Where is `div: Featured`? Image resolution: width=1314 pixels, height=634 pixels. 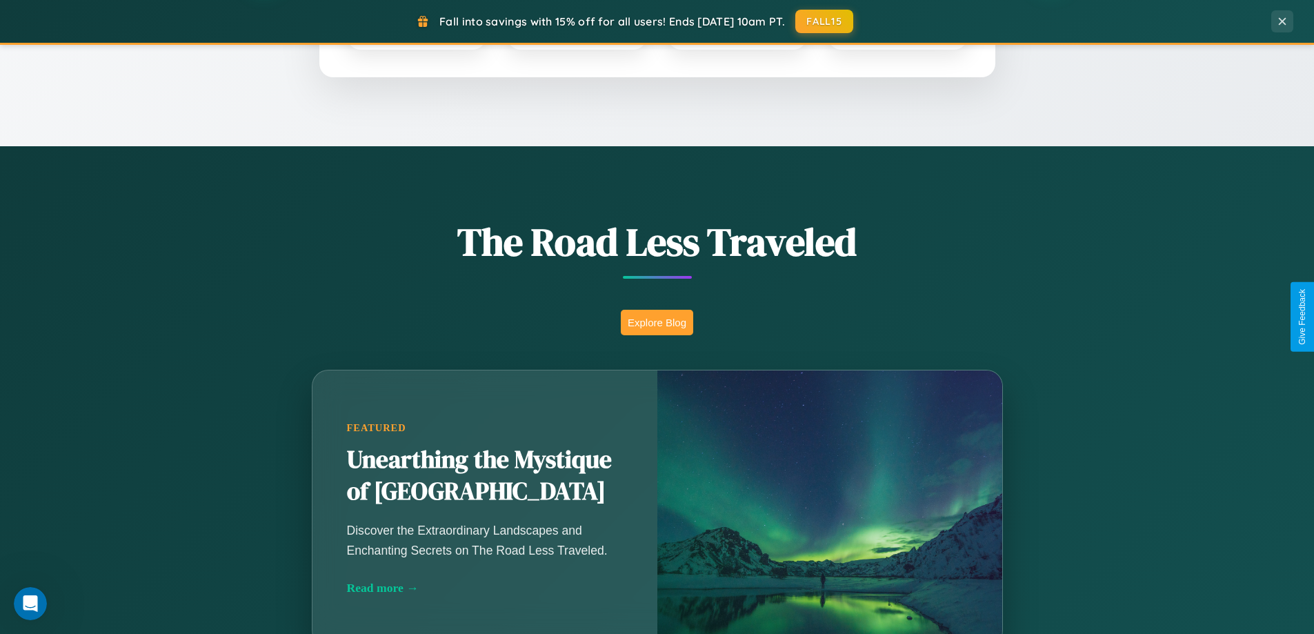
div: Featured is located at coordinates (485, 428).